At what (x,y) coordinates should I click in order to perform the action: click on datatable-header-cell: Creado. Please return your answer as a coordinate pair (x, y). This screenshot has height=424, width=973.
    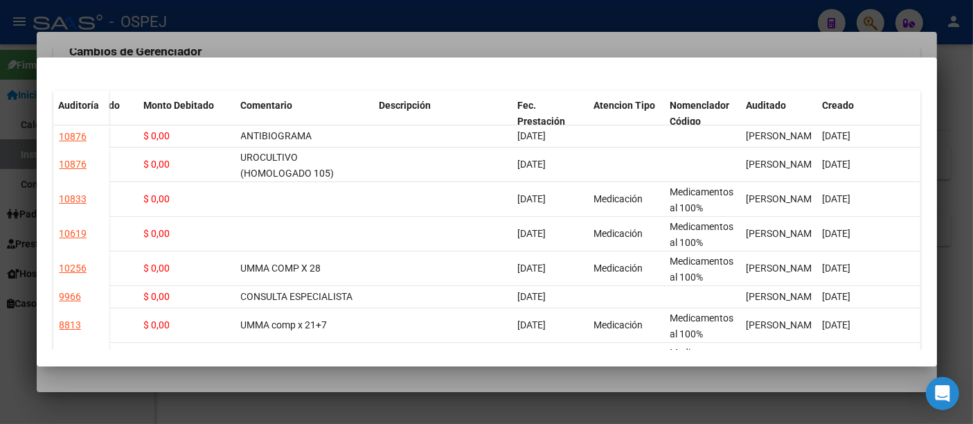
    Looking at the image, I should click on (869, 120).